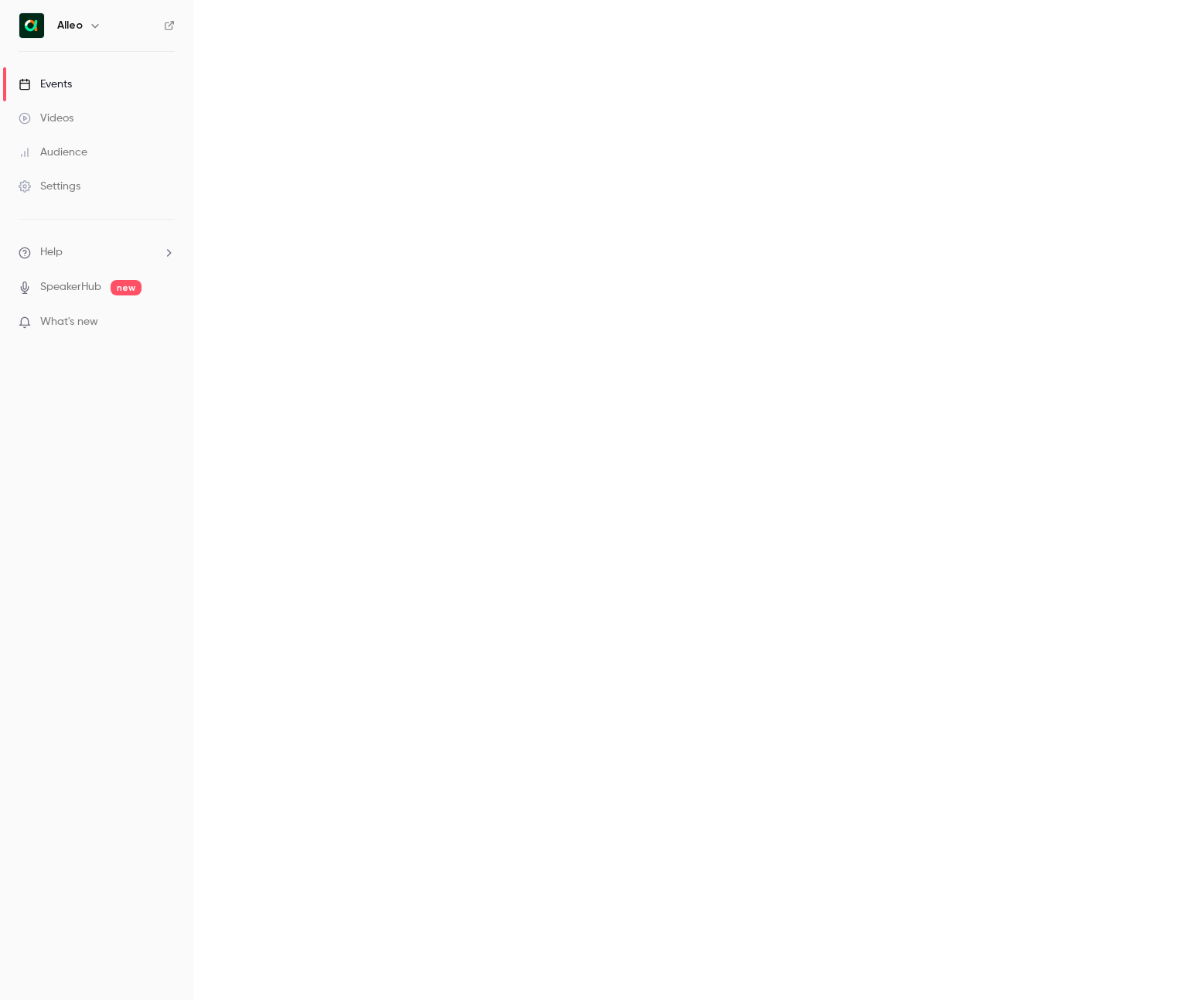  Describe the element at coordinates (97, 252) in the screenshot. I see `li: help-dropdown-opener` at that location.